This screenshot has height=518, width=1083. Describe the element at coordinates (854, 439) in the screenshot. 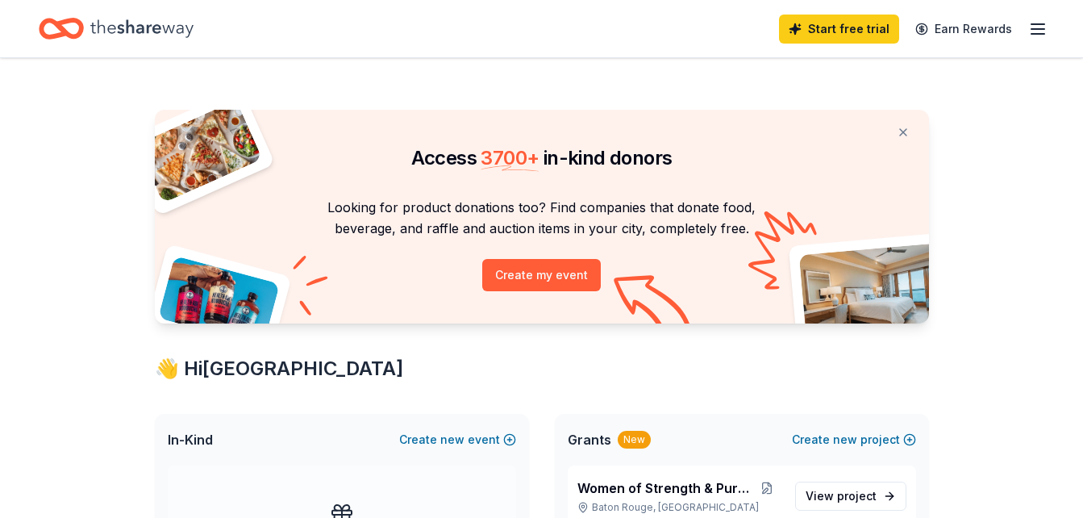

I see `button: Createnewproject` at that location.